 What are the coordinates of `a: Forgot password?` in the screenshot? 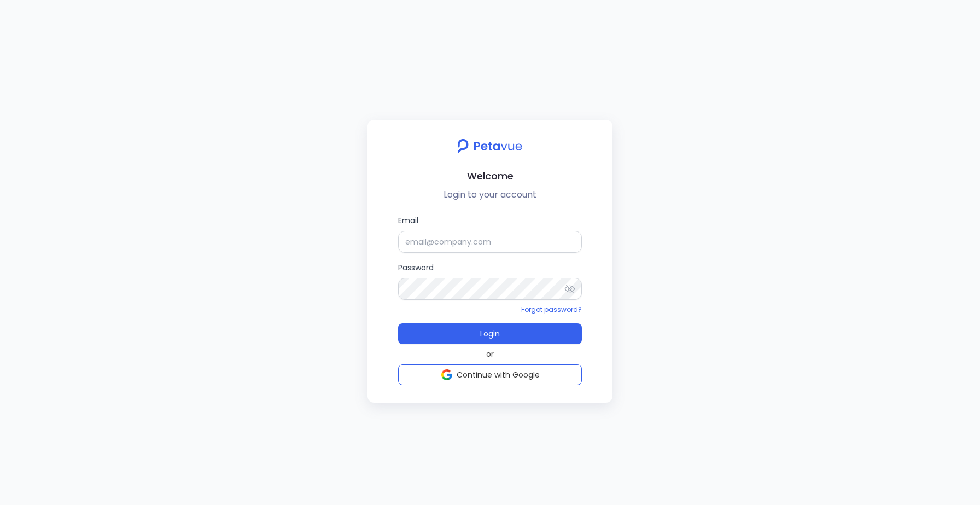 It's located at (551, 309).